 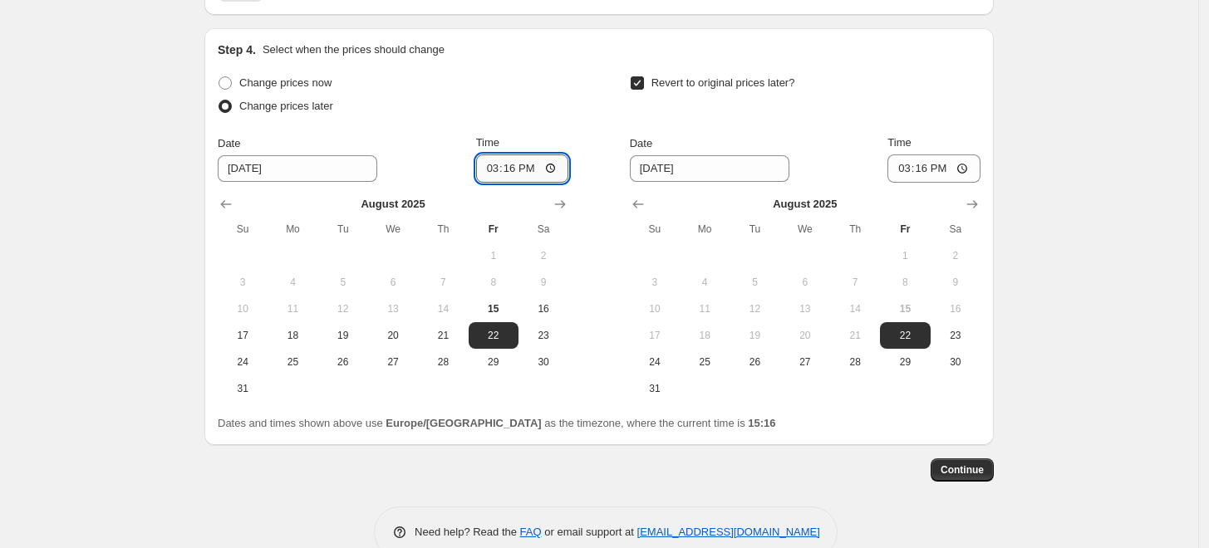 What do you see at coordinates (543, 362) in the screenshot?
I see `button: Saturday August 30 2025` at bounding box center [543, 362].